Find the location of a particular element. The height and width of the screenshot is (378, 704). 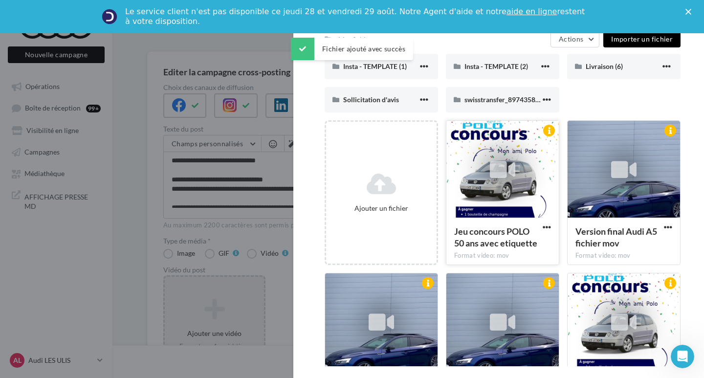

img: Profile image for Service-Client is located at coordinates (109, 17).